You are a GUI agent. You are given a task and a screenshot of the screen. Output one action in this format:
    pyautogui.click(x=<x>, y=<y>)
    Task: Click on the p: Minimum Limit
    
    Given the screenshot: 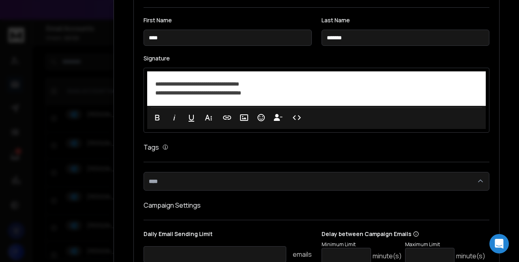 What is the action you would take?
    pyautogui.click(x=362, y=244)
    